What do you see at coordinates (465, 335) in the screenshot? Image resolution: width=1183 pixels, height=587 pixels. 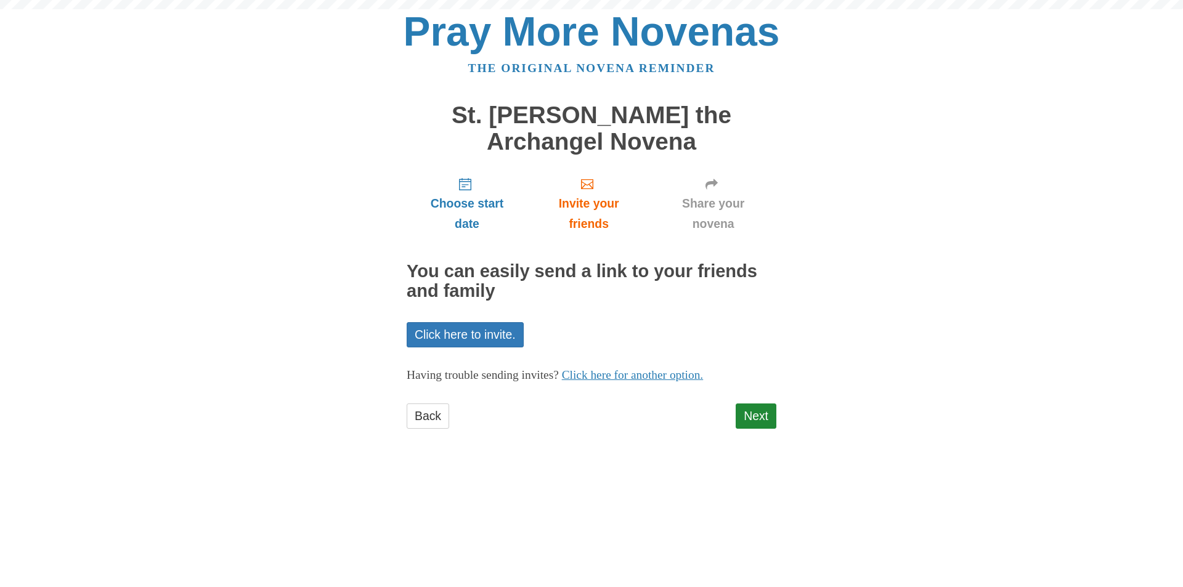 I see `a: Click here to invite.` at bounding box center [465, 335].